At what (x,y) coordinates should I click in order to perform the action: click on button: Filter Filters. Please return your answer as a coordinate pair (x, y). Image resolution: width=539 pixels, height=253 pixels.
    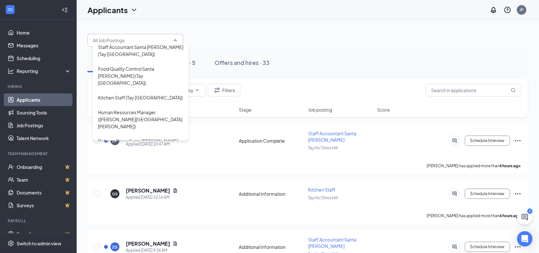
    Looking at the image, I should click on (224, 90).